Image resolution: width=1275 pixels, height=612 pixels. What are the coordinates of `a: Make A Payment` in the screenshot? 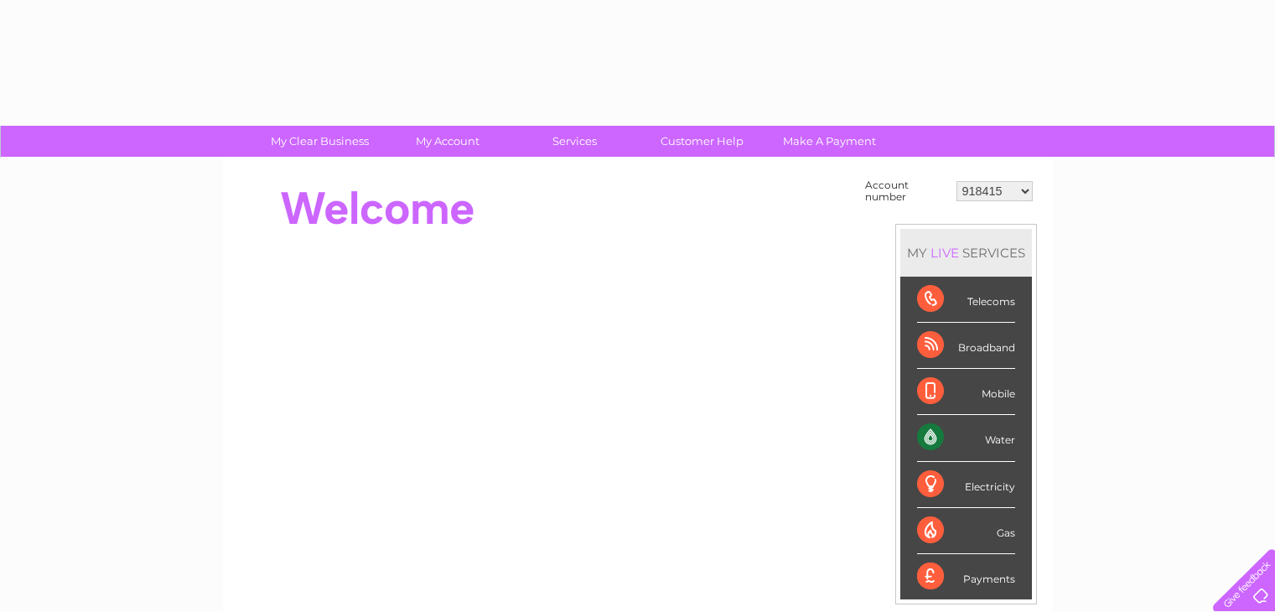 It's located at (829, 141).